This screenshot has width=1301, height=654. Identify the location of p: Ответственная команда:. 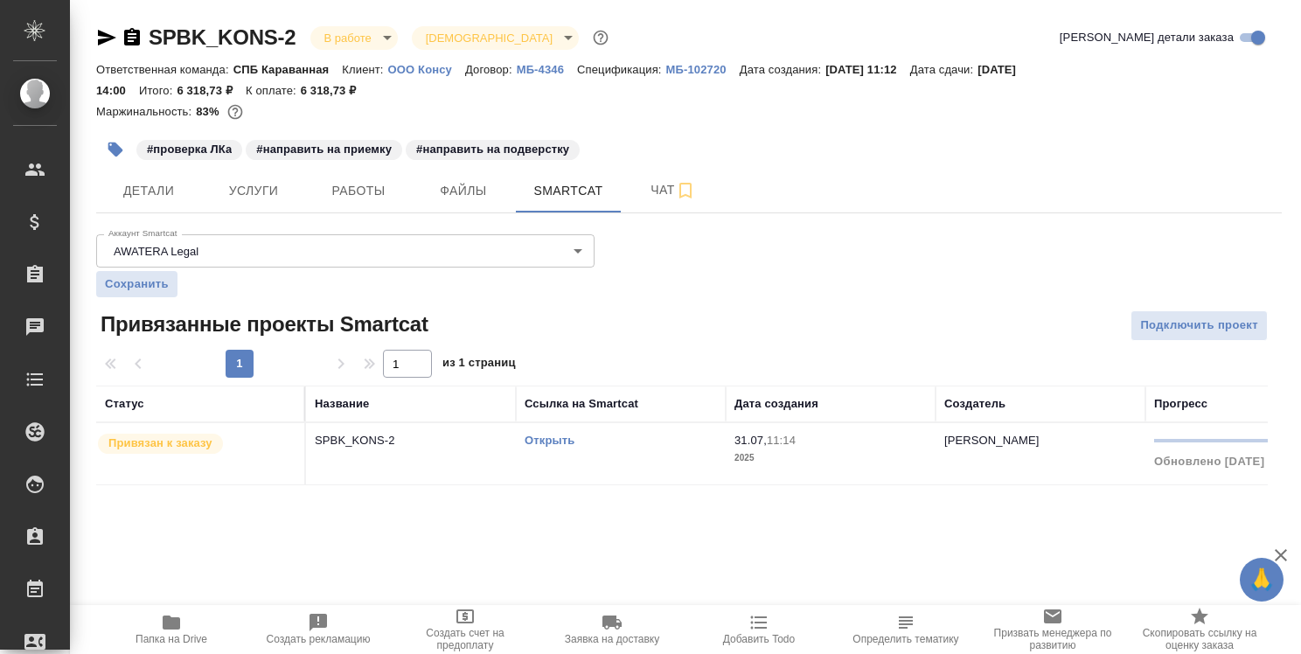
(164, 69).